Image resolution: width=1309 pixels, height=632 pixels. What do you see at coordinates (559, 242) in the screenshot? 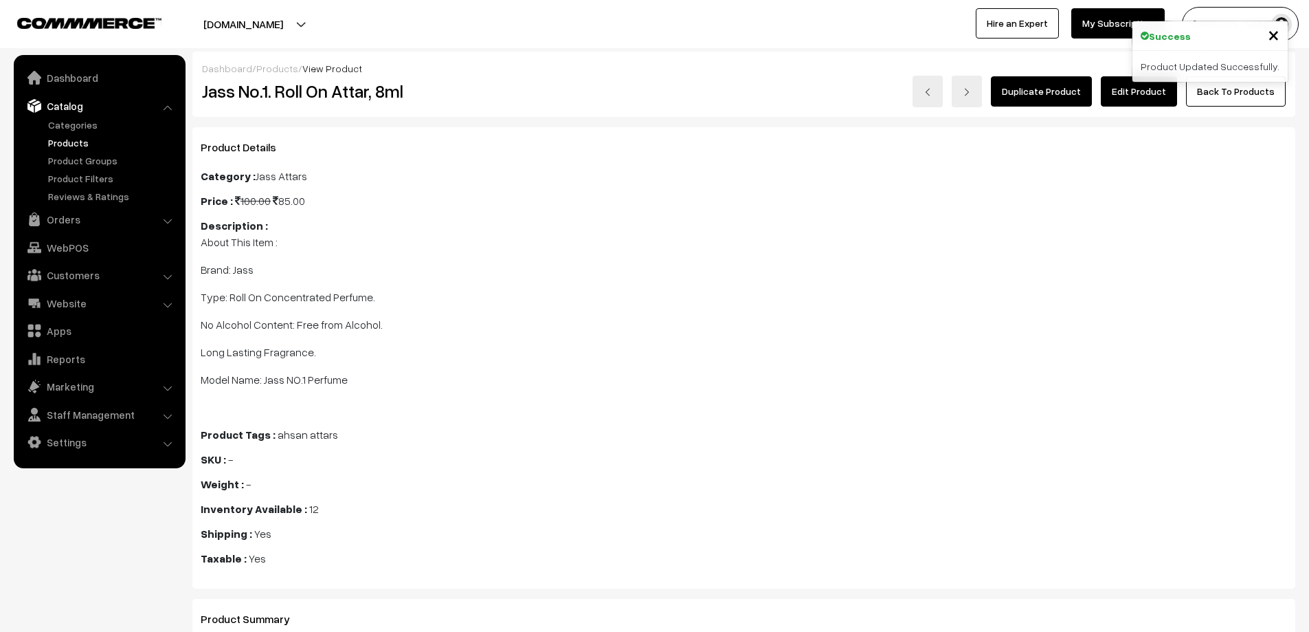
I see `p: About This Item :` at bounding box center [559, 242].